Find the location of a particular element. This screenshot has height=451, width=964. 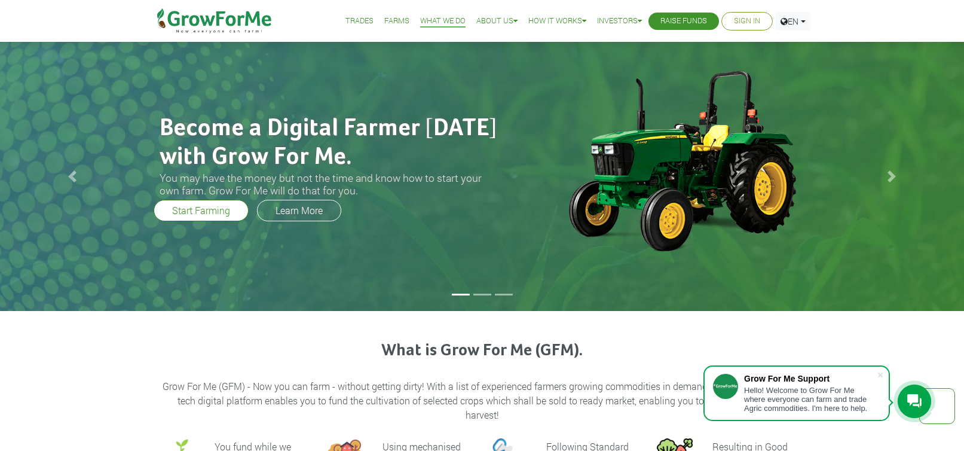

div: Grow For Me Support is located at coordinates (810, 378).